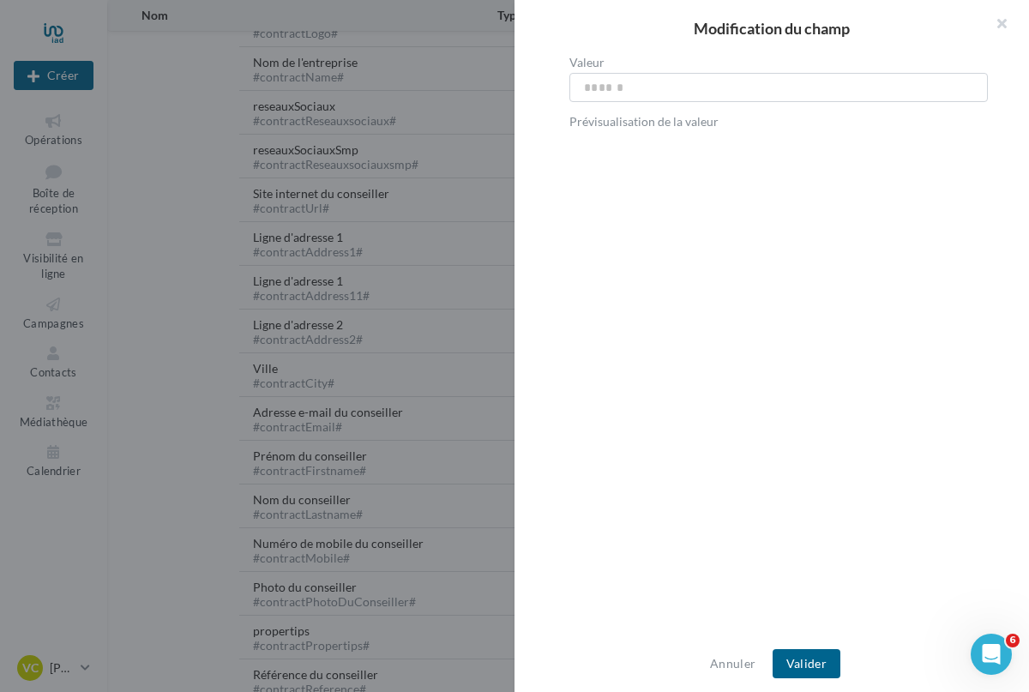 This screenshot has width=1029, height=692. What do you see at coordinates (806, 664) in the screenshot?
I see `button: Valider` at bounding box center [806, 664].